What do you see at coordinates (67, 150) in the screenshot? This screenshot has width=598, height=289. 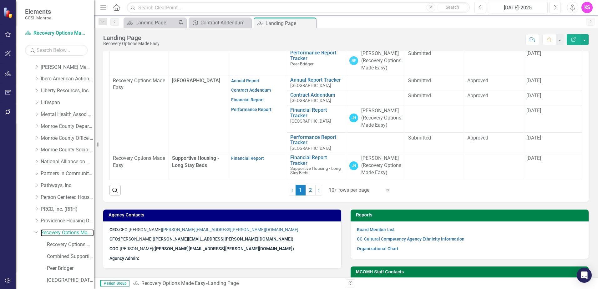 I see `a: Monroe County Socio-Legal Center` at bounding box center [67, 150].